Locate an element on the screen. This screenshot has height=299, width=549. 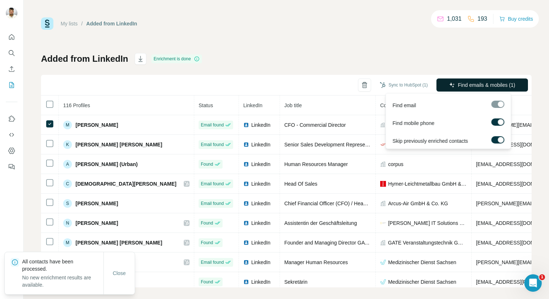
div: S is located at coordinates (67, 203).